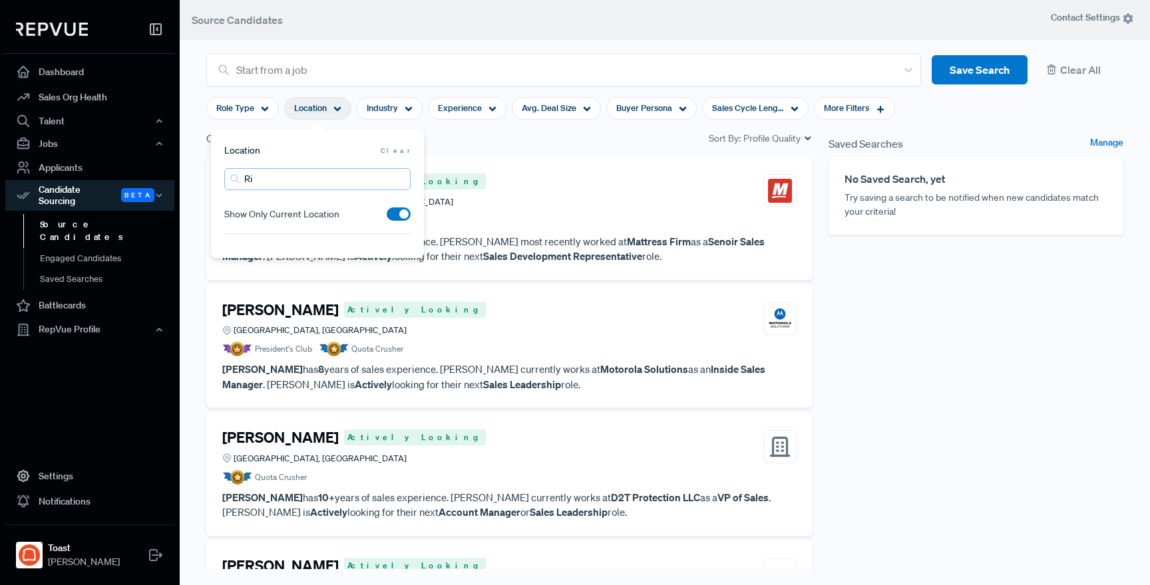 This screenshot has height=585, width=1150. I want to click on strong: D2T Protection LLC, so click(655, 498).